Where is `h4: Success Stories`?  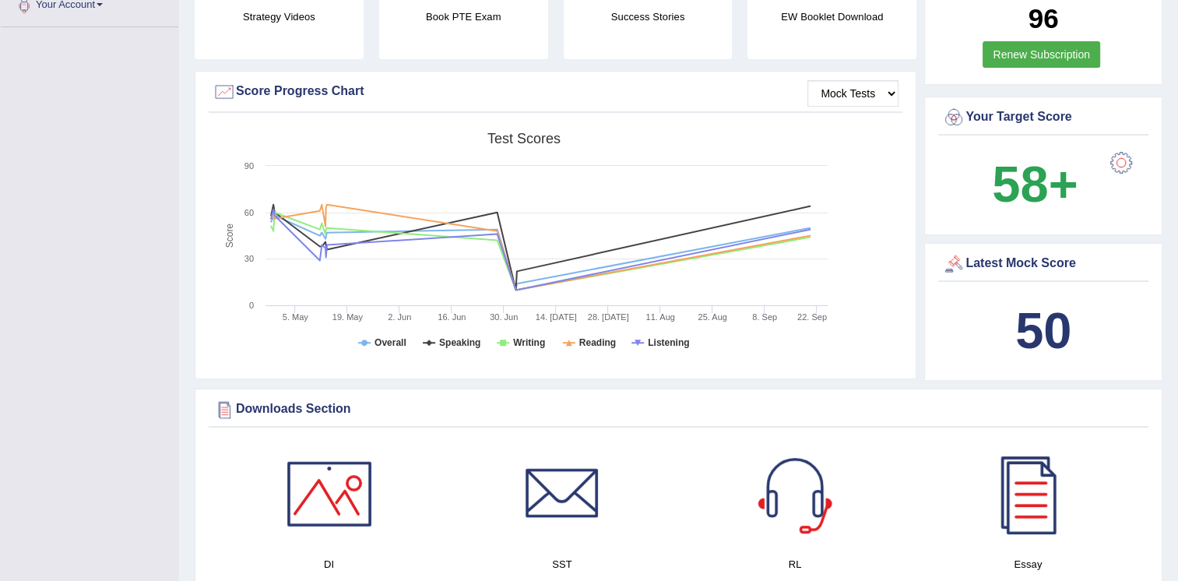
h4: Success Stories is located at coordinates (648, 16).